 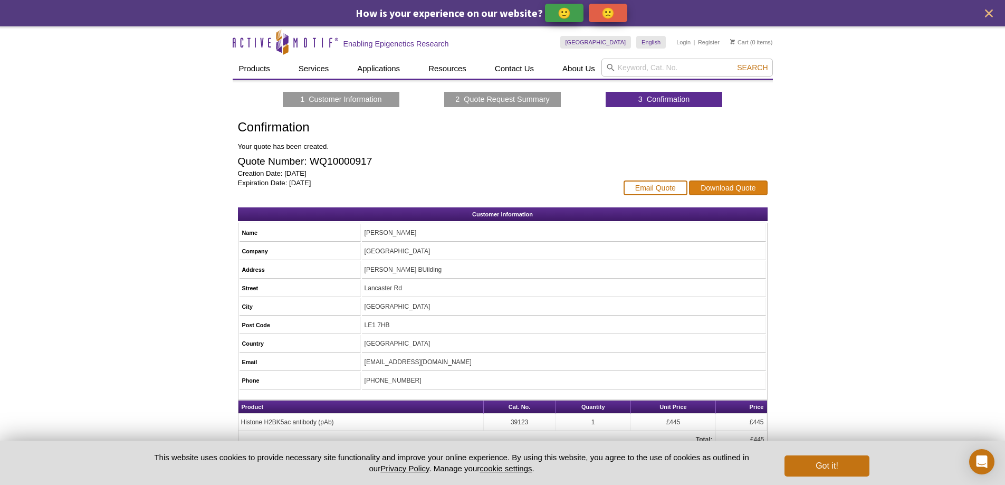 I want to click on a: About Us, so click(x=579, y=69).